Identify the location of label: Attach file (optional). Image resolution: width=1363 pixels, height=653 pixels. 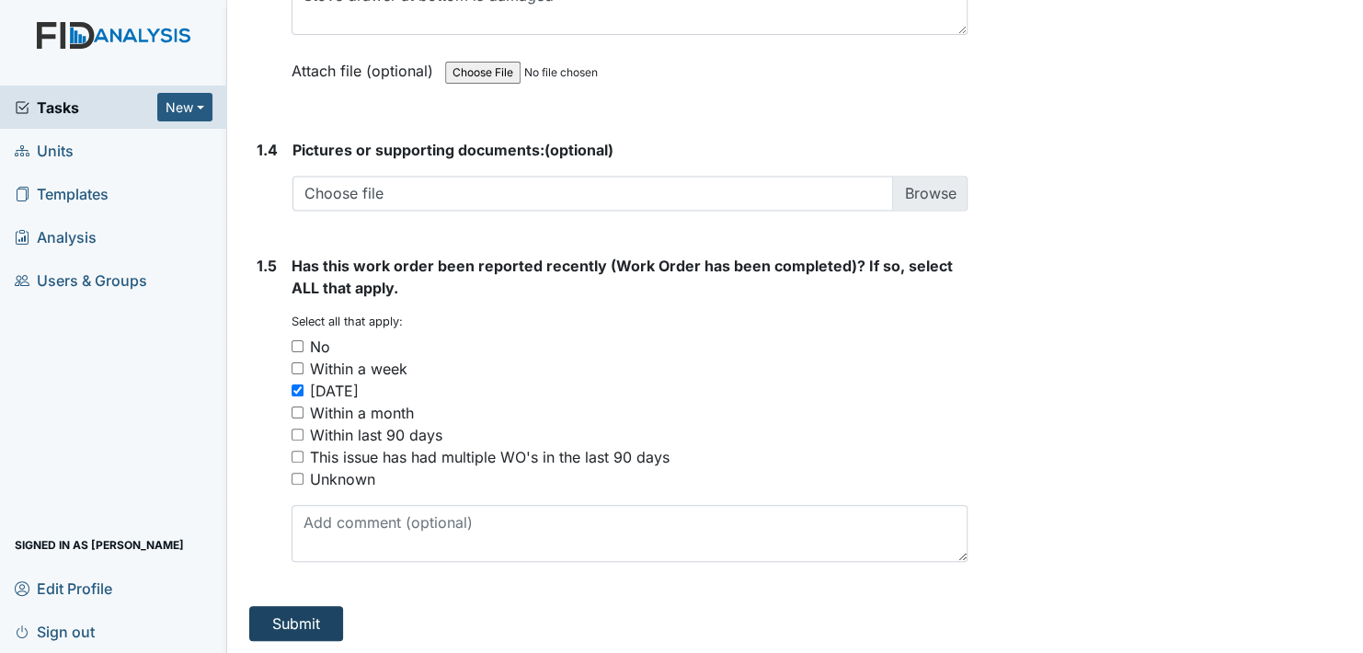
(366, 65).